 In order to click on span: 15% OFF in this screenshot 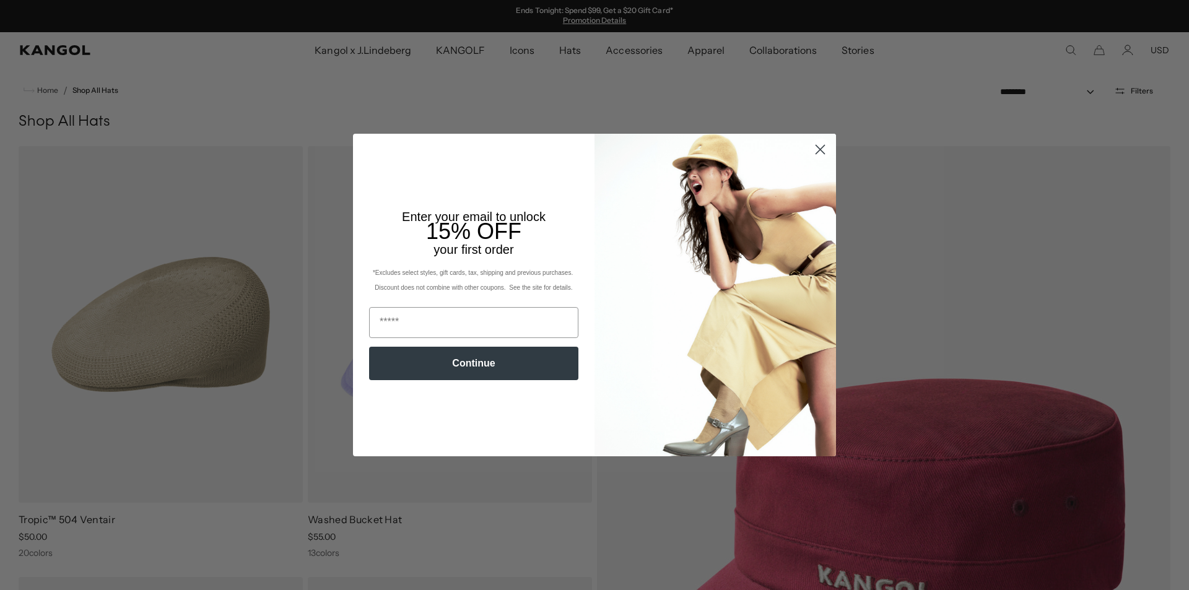, I will do `click(474, 231)`.